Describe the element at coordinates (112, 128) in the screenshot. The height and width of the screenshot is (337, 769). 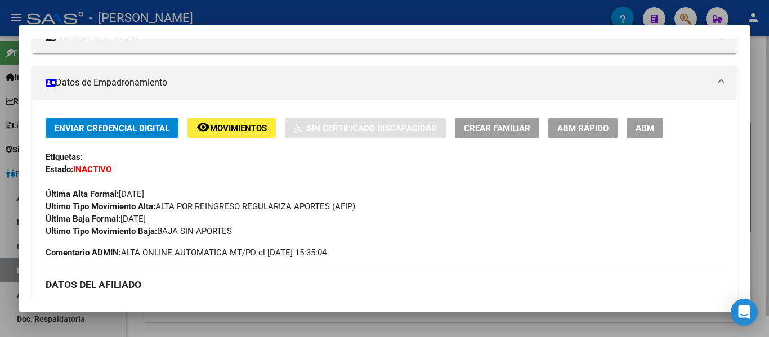
I see `button: Enviar Credencial Digital` at that location.